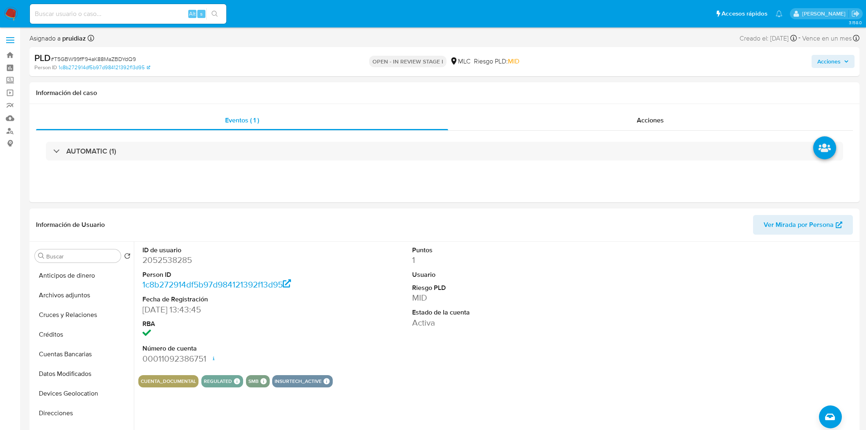 Image resolution: width=866 pixels, height=430 pixels. What do you see at coordinates (827, 38) in the screenshot?
I see `span: Vence en un mes` at bounding box center [827, 38].